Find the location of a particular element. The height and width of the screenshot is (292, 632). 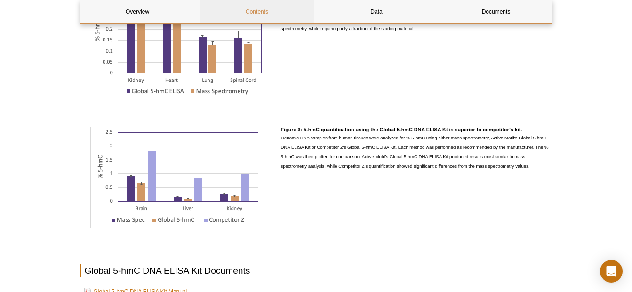

a: Documents is located at coordinates (496, 12).